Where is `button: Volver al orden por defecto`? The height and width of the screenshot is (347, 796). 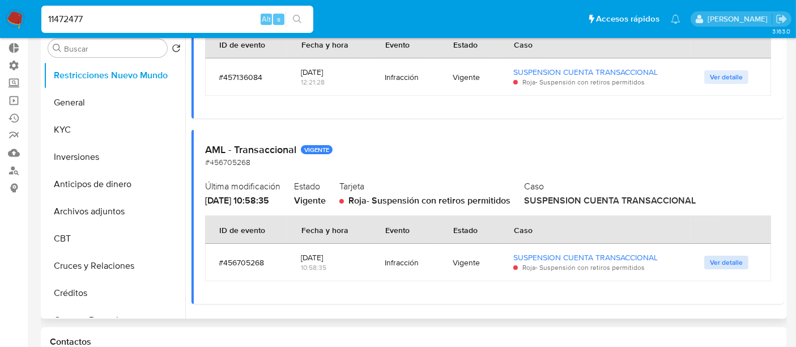
button: Volver al orden por defecto is located at coordinates (176, 50).